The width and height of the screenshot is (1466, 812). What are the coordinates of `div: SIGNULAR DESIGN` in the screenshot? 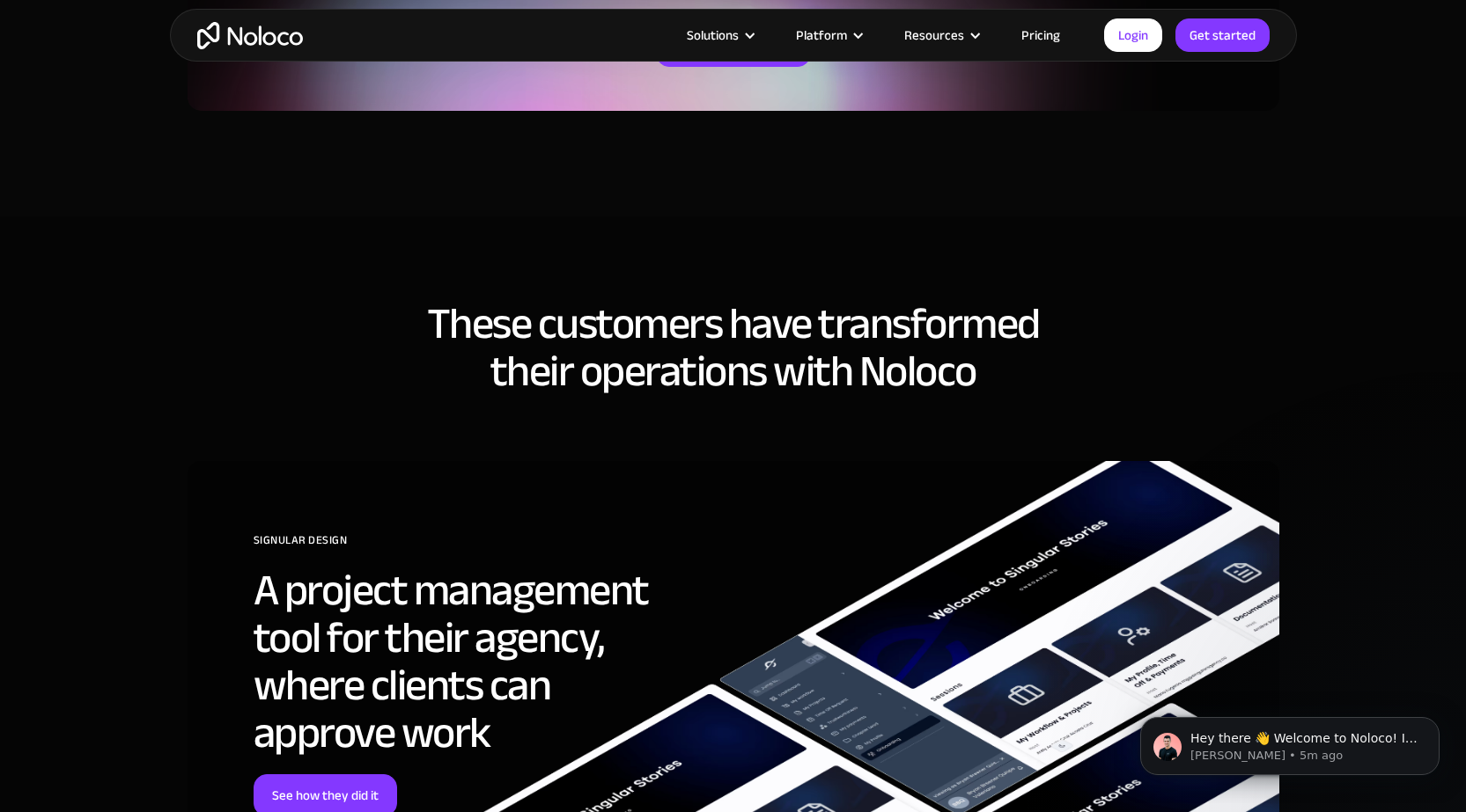 It's located at (476, 547).